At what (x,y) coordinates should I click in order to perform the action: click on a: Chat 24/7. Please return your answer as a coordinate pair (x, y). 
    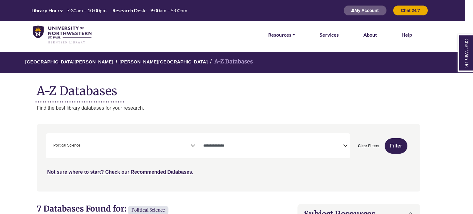
    Looking at the image, I should click on (411, 10).